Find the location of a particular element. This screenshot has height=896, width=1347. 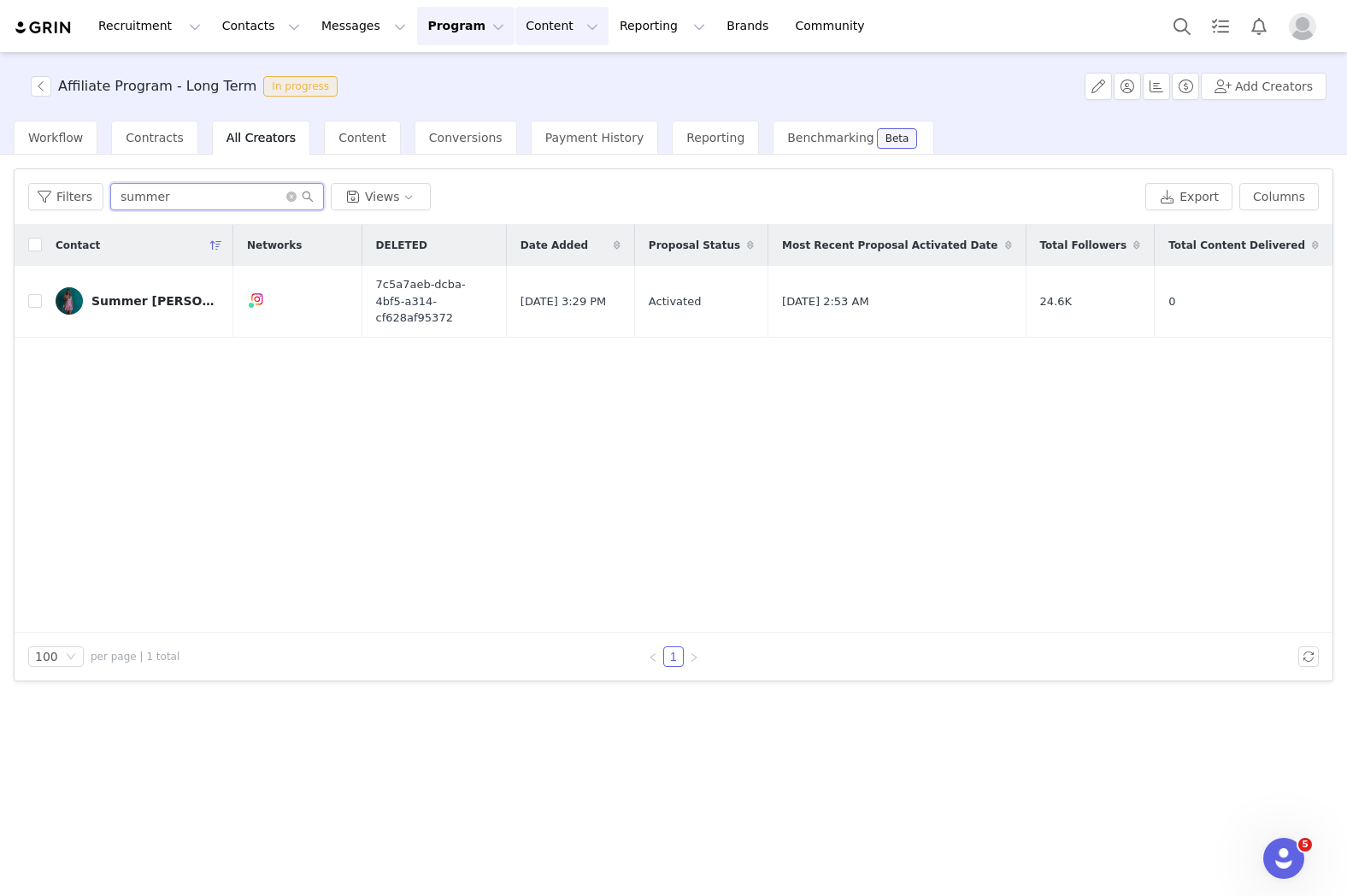

span: Activated is located at coordinates (675, 302).